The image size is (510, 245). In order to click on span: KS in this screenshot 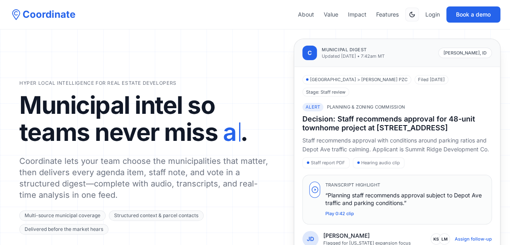, I will do `click(437, 239)`.